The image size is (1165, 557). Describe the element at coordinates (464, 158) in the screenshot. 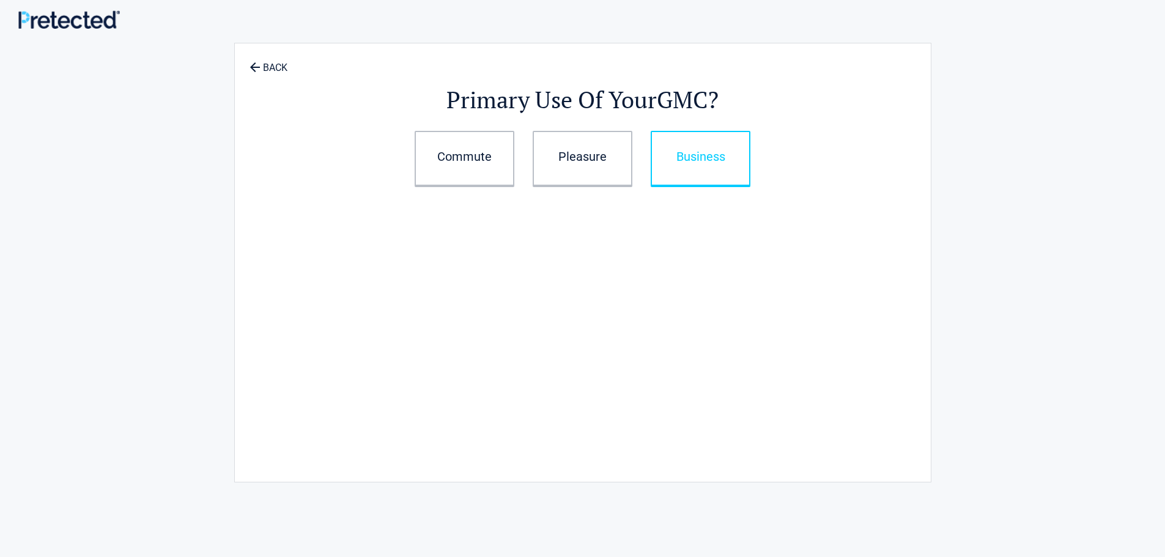

I see `a: Commute` at that location.